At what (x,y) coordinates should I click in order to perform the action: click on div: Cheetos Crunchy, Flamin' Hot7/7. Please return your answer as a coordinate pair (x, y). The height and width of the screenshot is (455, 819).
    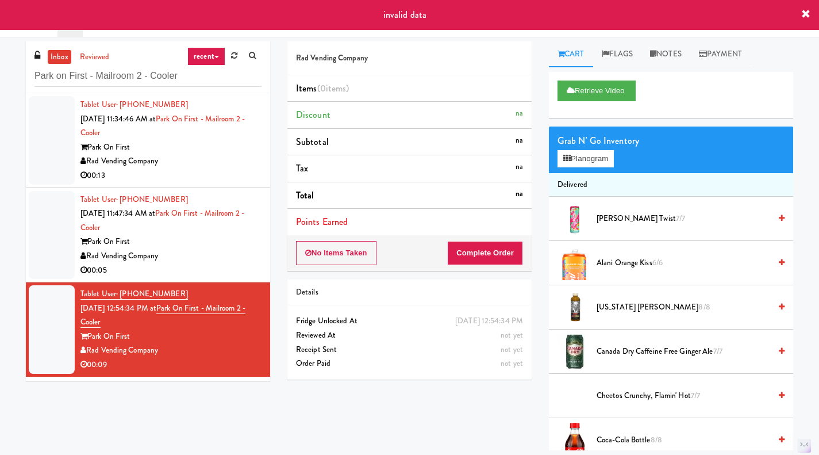
    Looking at the image, I should click on (688, 395).